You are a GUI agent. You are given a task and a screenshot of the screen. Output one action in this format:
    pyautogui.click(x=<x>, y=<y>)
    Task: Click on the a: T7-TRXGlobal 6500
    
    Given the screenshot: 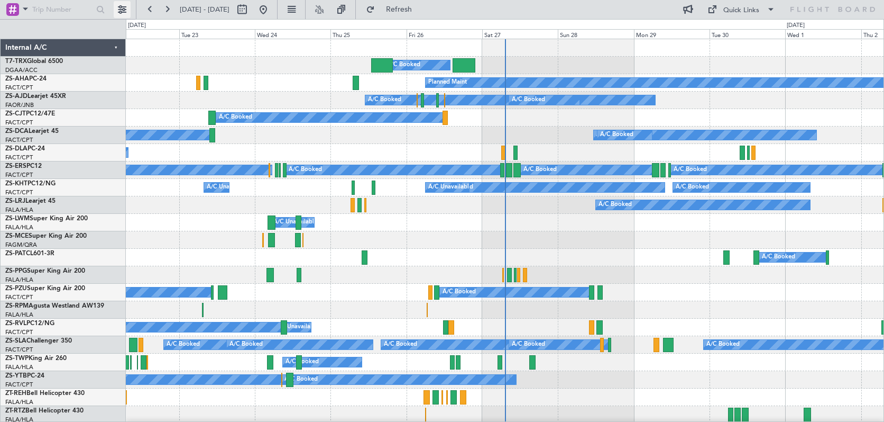 What is the action you would take?
    pyautogui.click(x=34, y=61)
    